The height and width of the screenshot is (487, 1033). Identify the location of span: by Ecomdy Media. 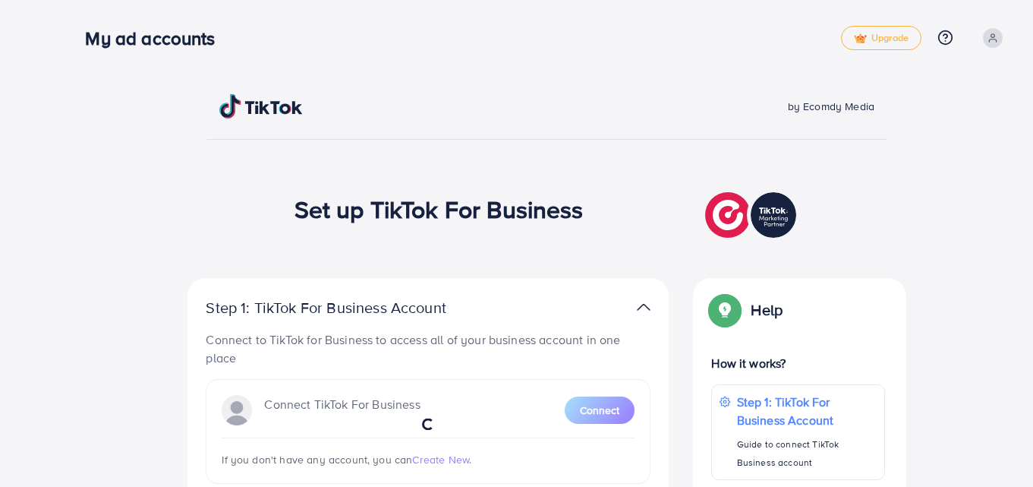
(831, 106).